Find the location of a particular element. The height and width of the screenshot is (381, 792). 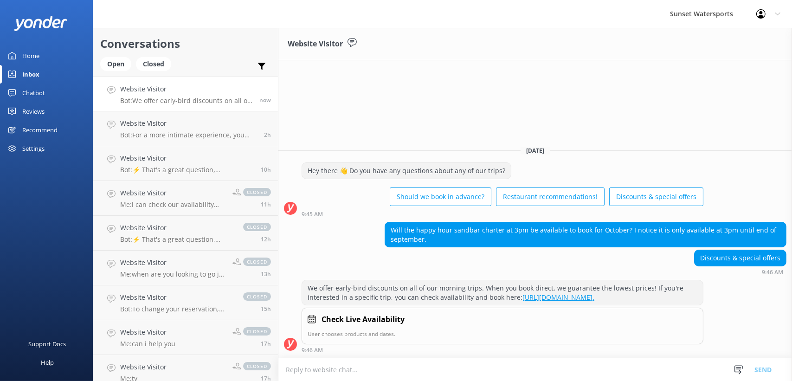

span: Sep 06 2025 03:46pm (UTC -05:00) America/Cancun is located at coordinates (266, 343).